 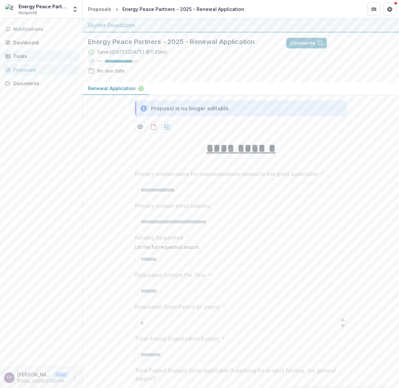 What do you see at coordinates (241, 248) in the screenshot?
I see `div: List the full requested amount` at bounding box center [241, 248].